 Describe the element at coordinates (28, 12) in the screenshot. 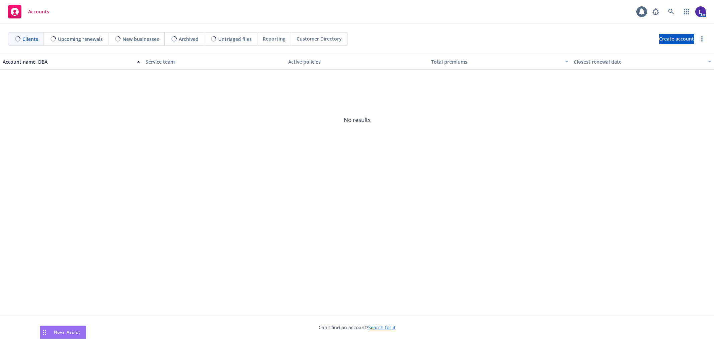

I see `a: Accounts` at that location.